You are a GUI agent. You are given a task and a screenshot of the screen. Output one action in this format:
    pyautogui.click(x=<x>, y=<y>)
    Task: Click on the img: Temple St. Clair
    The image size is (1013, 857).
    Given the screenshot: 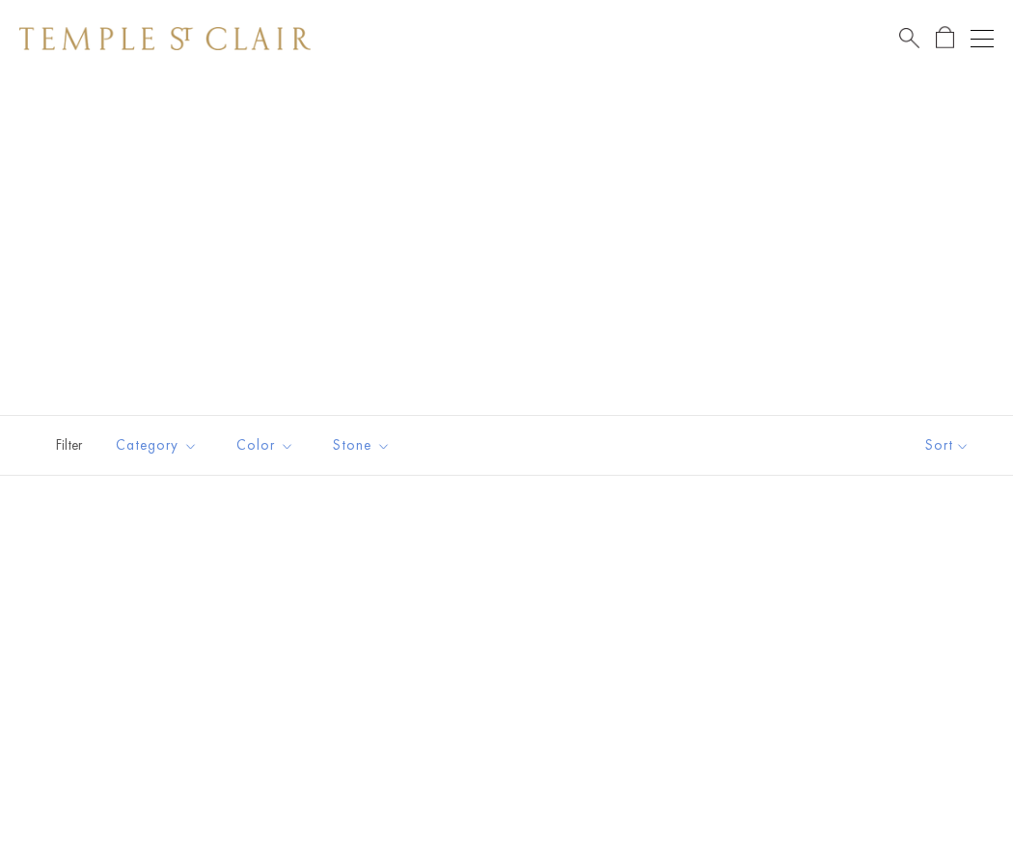 What is the action you would take?
    pyautogui.click(x=165, y=39)
    